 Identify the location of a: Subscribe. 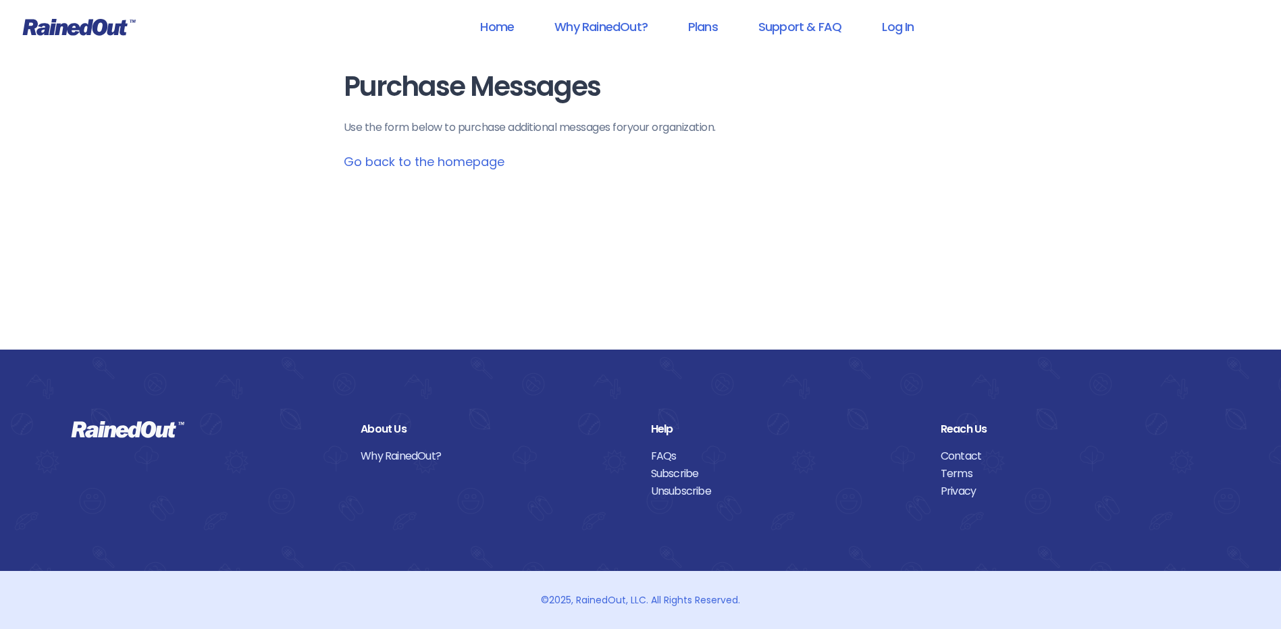
(785, 474).